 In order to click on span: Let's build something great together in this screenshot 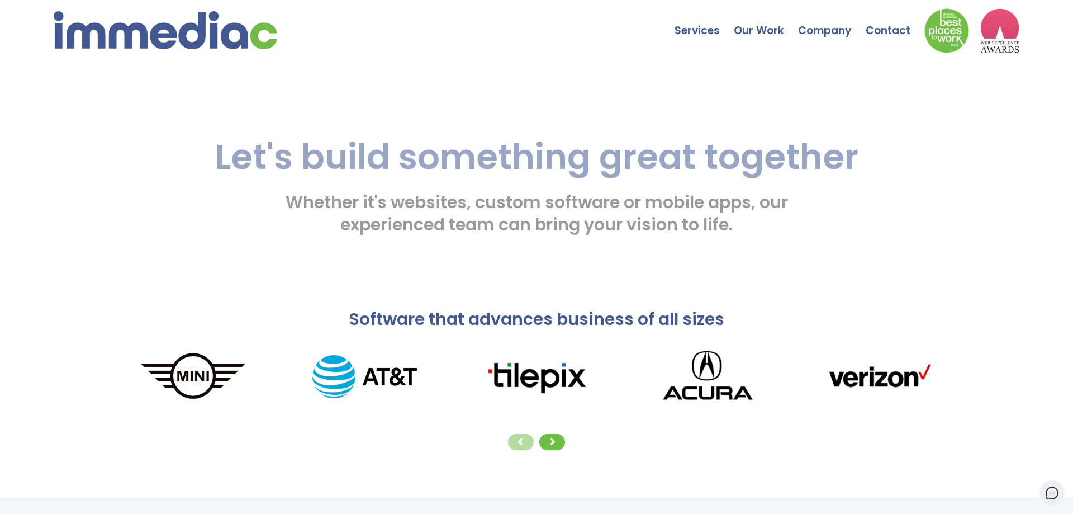, I will do `click(537, 156)`.